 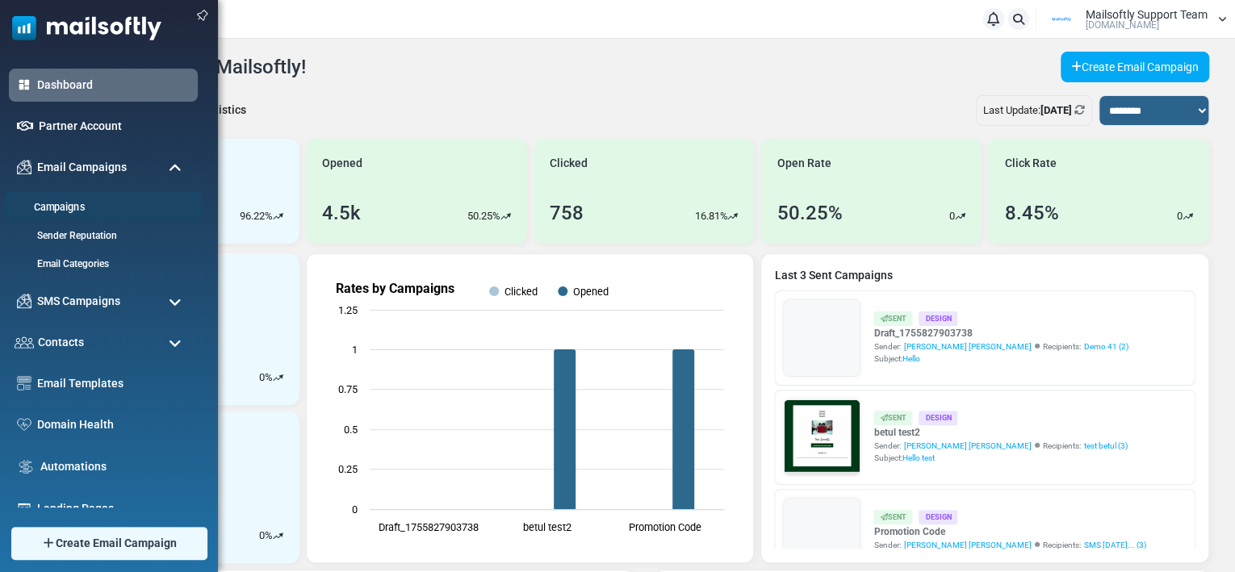 I want to click on img: contacts-icon.svg, so click(x=24, y=342).